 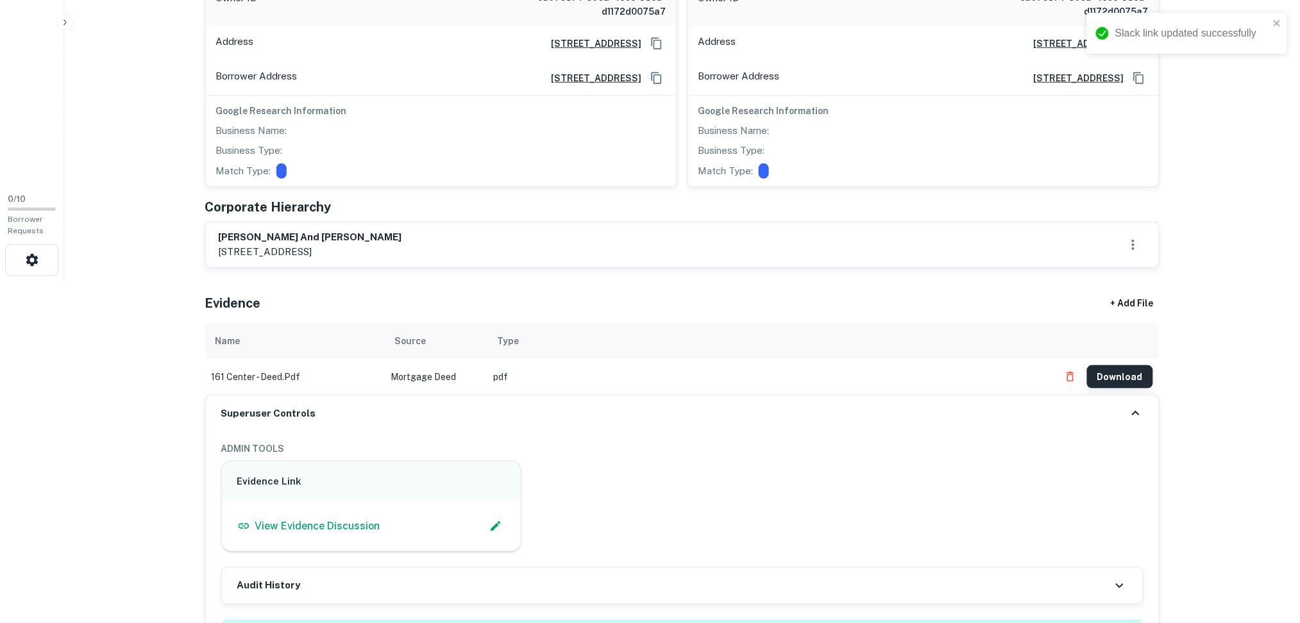 I want to click on button: Delete file, so click(x=1070, y=377).